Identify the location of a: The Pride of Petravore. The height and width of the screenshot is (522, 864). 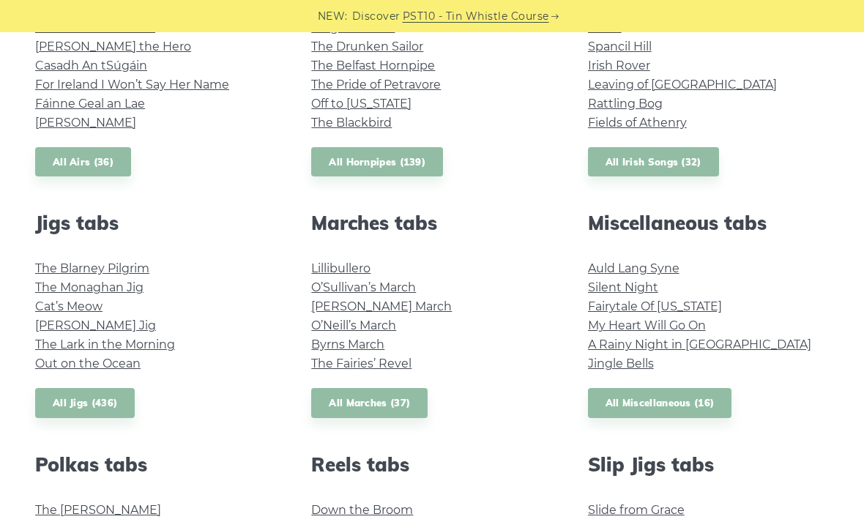
(376, 84).